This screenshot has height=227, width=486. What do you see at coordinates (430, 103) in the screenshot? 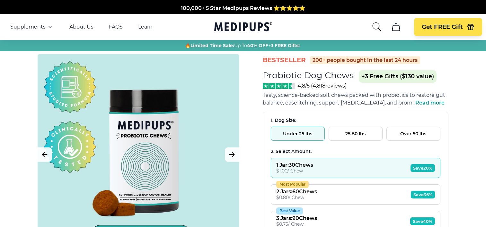
I see `span: Read more` at bounding box center [430, 103].